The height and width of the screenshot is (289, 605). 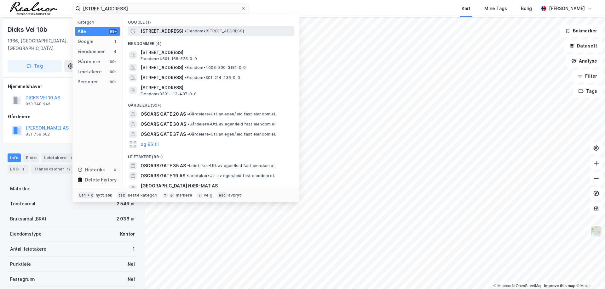 What do you see at coordinates (589, 274) in the screenshot?
I see `div: Kontrollprogram for chat` at bounding box center [589, 274].